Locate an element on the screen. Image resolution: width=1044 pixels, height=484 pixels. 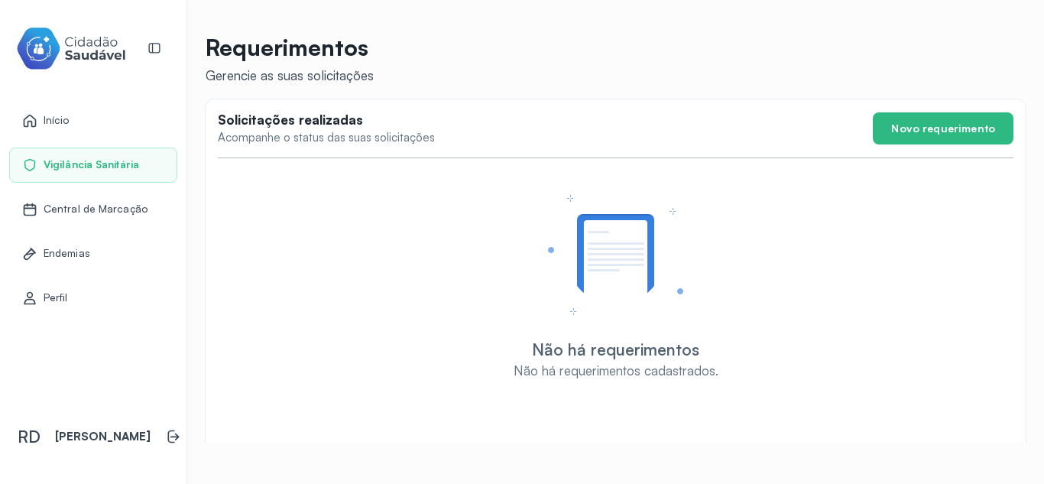
img: Ilustração de uma lista vazia indicando que não há requerimentos cadastrados. is located at coordinates (615, 254).